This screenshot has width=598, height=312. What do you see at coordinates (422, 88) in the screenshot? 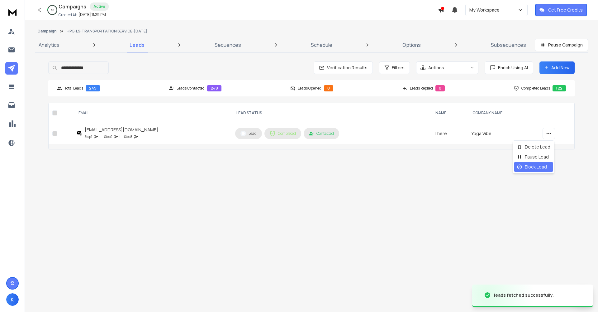
I see `p: Leads Replied` at bounding box center [422, 88].